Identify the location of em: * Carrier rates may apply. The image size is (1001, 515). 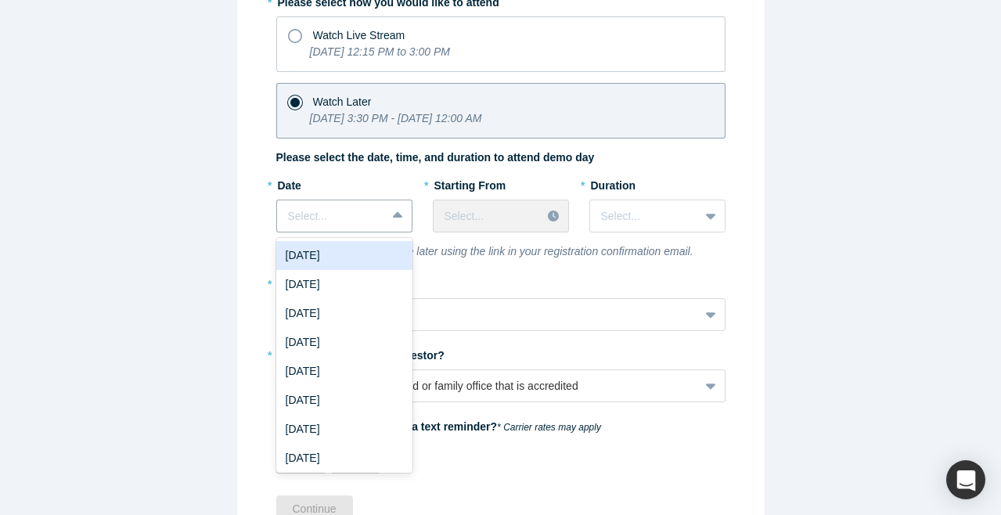
(549, 427).